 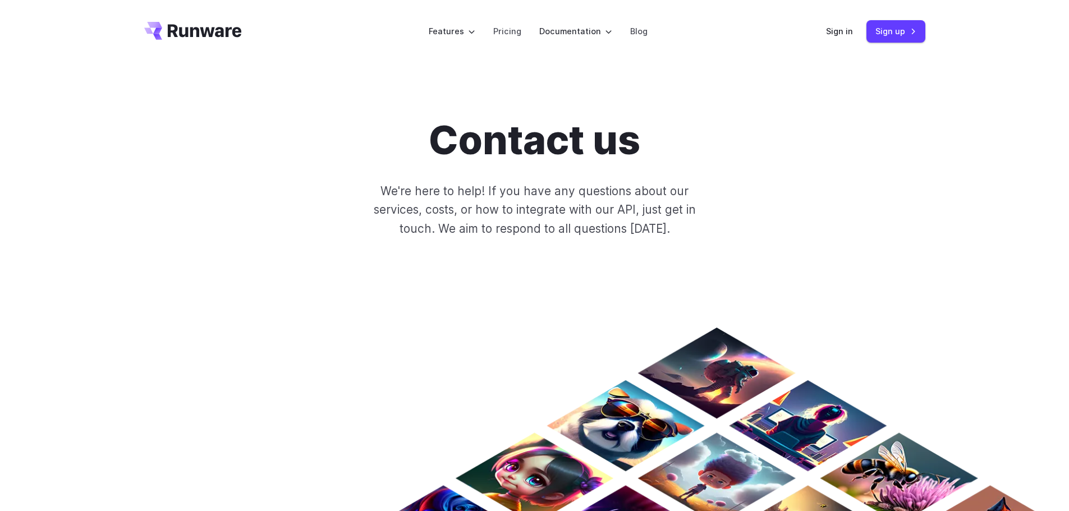 What do you see at coordinates (840, 31) in the screenshot?
I see `a: Sign in` at bounding box center [840, 31].